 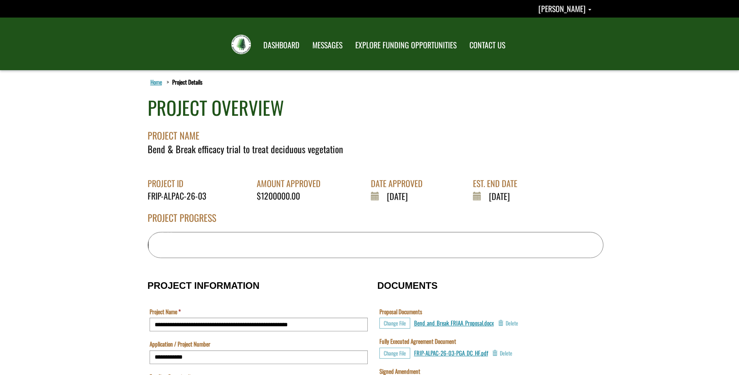 What do you see at coordinates (241, 44) in the screenshot?
I see `img: FRIAA Submissions Portal` at bounding box center [241, 44].